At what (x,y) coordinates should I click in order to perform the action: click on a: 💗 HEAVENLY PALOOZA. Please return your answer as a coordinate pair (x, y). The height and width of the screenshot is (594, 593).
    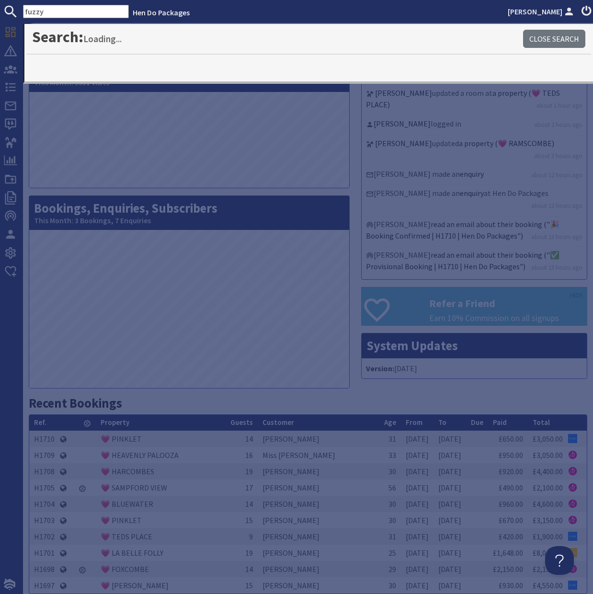
    Looking at the image, I should click on (139, 455).